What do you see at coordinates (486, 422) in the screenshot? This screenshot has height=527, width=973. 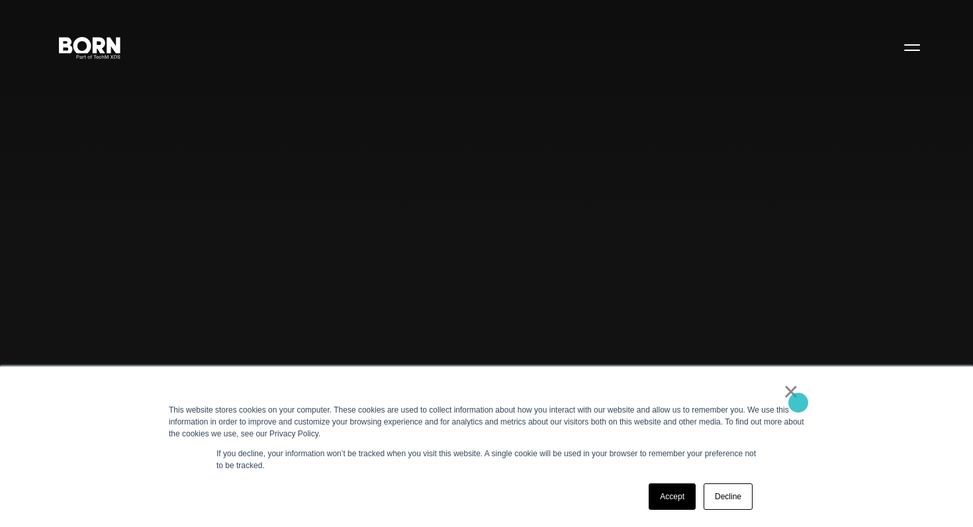 I see `div: This website stores cookies on your computer. These cookies are used to collect information about...` at bounding box center [486, 422].